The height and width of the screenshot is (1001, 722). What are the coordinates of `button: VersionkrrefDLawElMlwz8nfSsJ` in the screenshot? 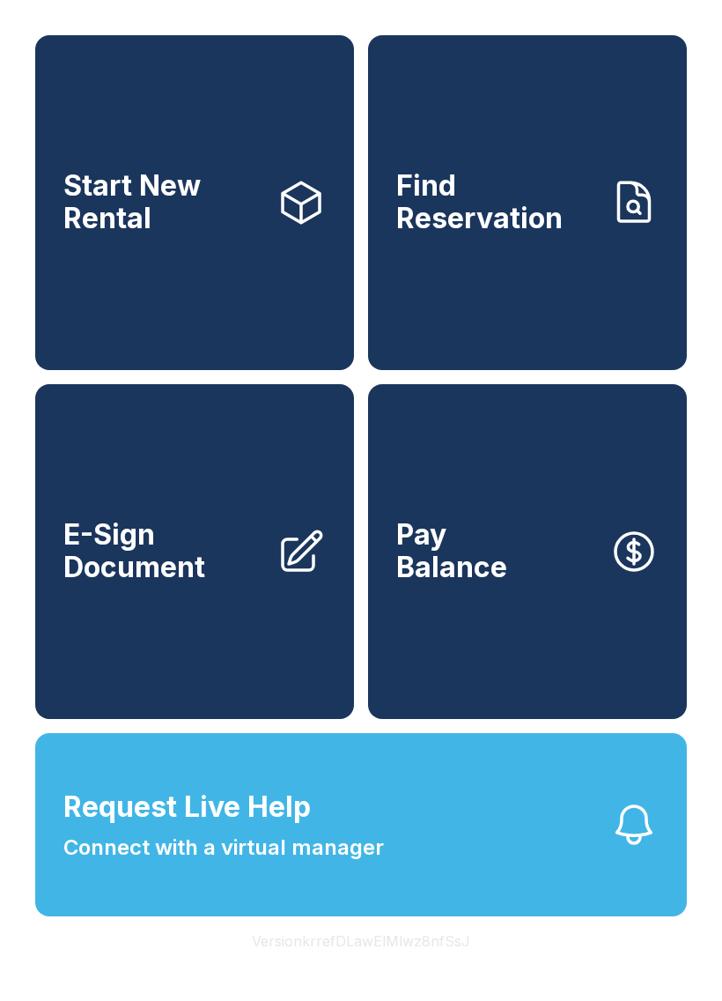 It's located at (361, 941).